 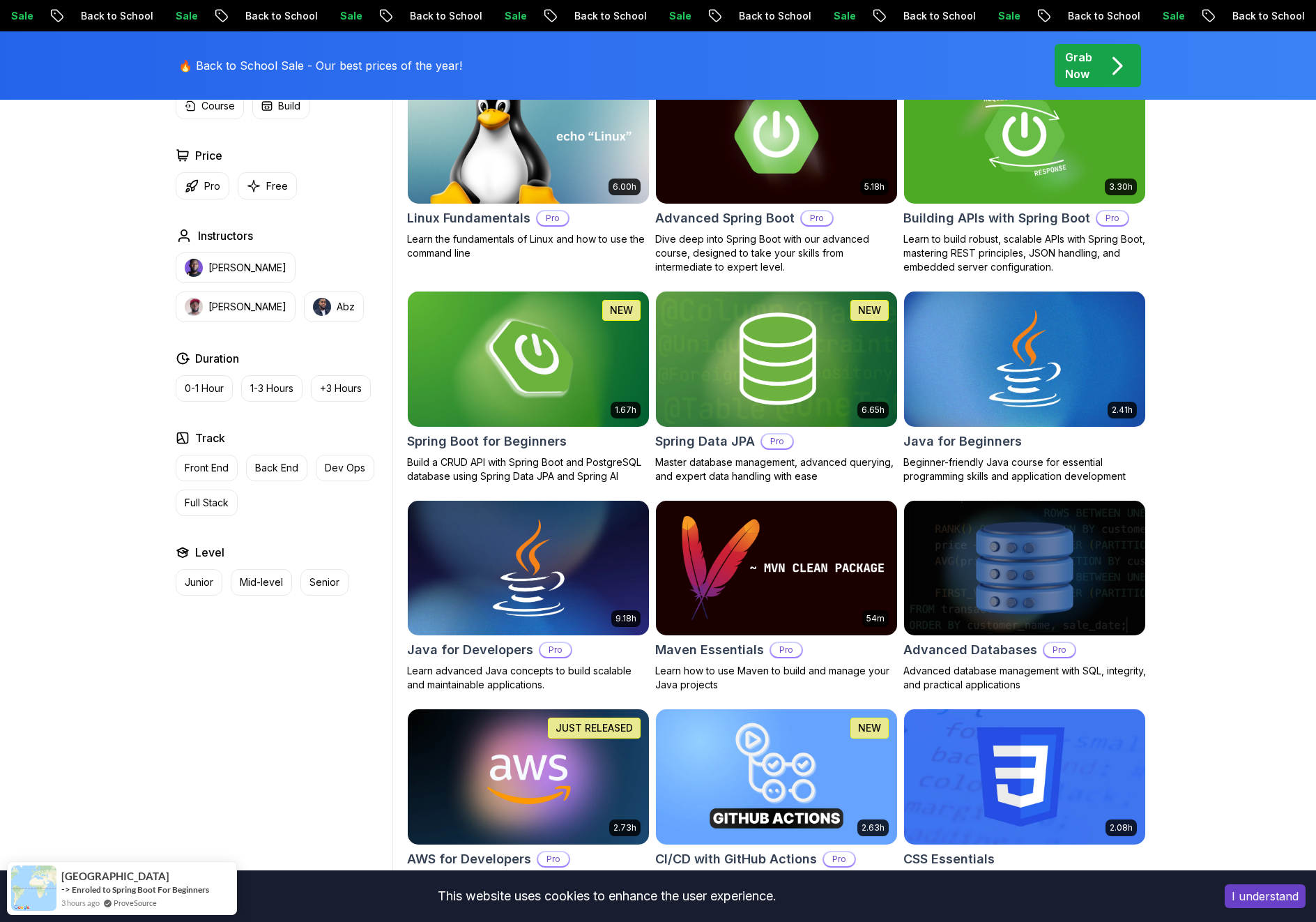 I want to click on img: AWS for Developers card, so click(x=529, y=777).